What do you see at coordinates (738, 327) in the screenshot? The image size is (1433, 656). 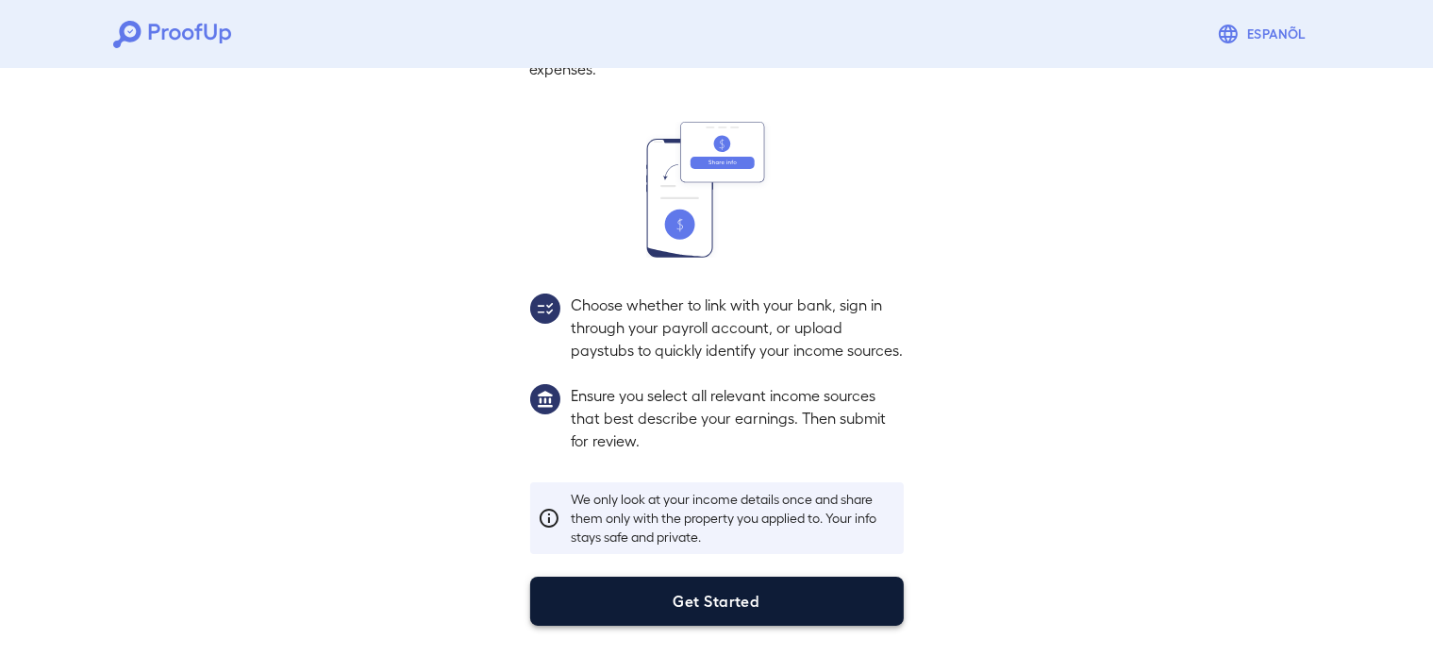 I see `p: Choose whether to link with your bank, sign in through your payroll account, or upload paystubs t...` at bounding box center [738, 327].